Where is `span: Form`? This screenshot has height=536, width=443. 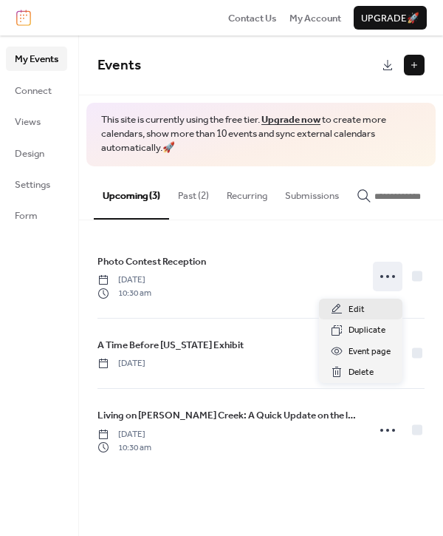
span: Form is located at coordinates (26, 216).